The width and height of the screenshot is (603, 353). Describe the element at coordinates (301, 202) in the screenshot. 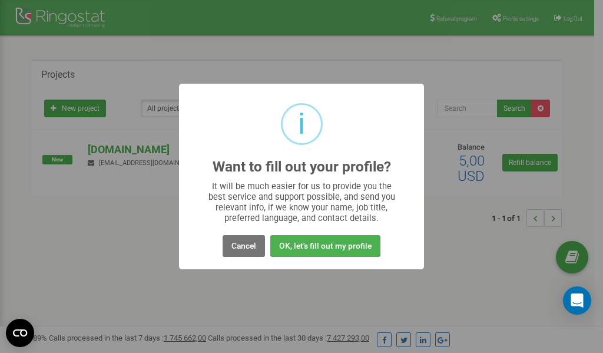

I see `div: It will be much easier for us to provide you the best service and support possible, and send you ...` at that location.